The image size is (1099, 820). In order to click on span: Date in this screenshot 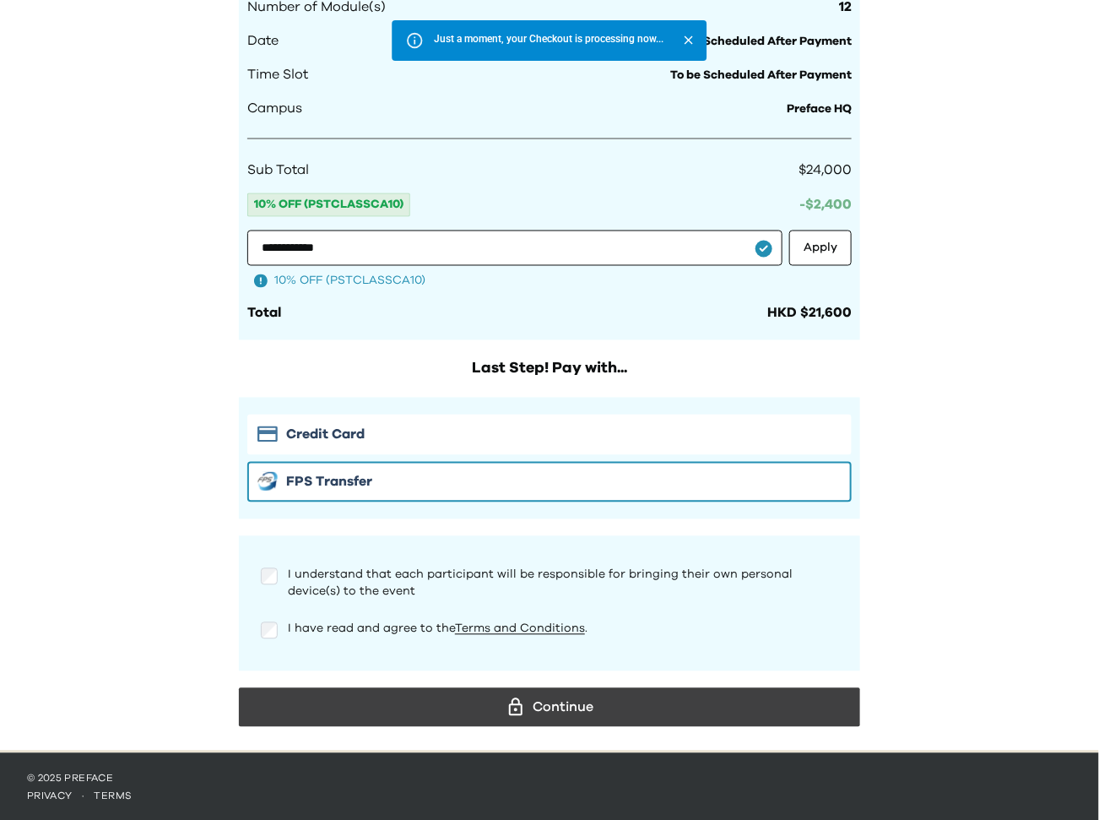, I will do `click(263, 41)`.